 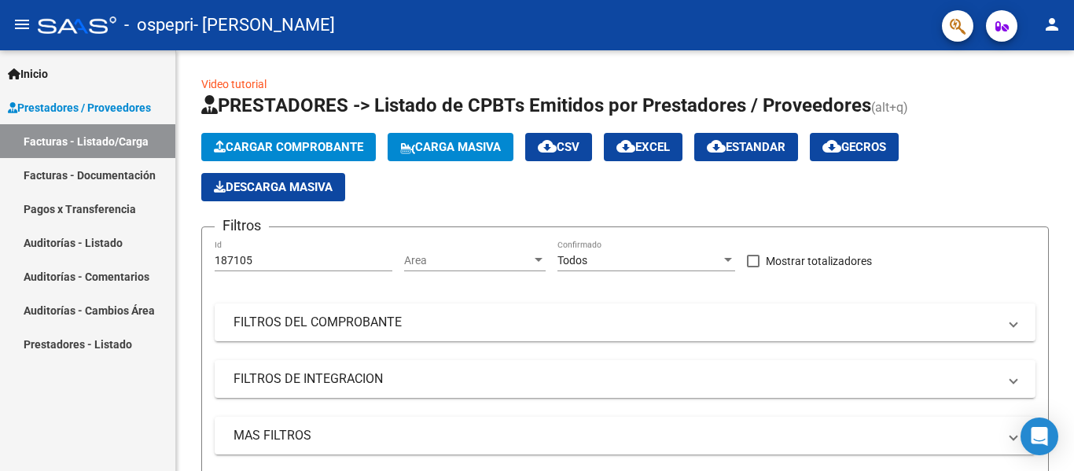 I want to click on button: EXCEL, so click(x=643, y=147).